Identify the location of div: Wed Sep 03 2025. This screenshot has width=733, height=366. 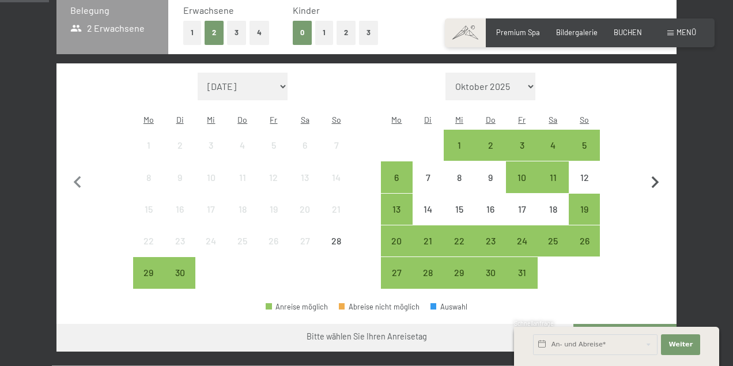
(211, 145).